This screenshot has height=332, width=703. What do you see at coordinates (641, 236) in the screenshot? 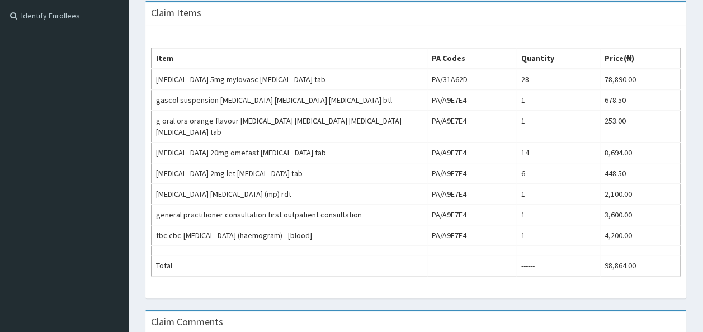
I see `td: 4,200.00` at bounding box center [641, 236].